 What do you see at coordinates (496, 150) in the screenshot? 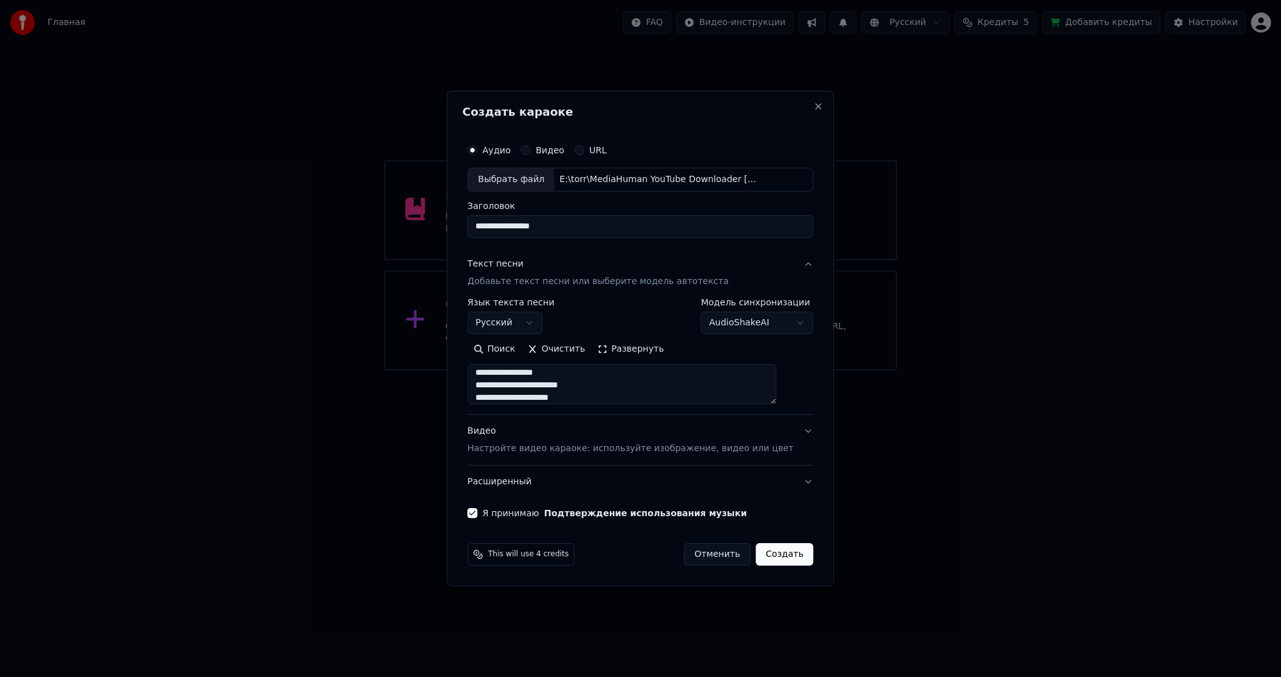
I see `label: Аудио` at bounding box center [496, 150].